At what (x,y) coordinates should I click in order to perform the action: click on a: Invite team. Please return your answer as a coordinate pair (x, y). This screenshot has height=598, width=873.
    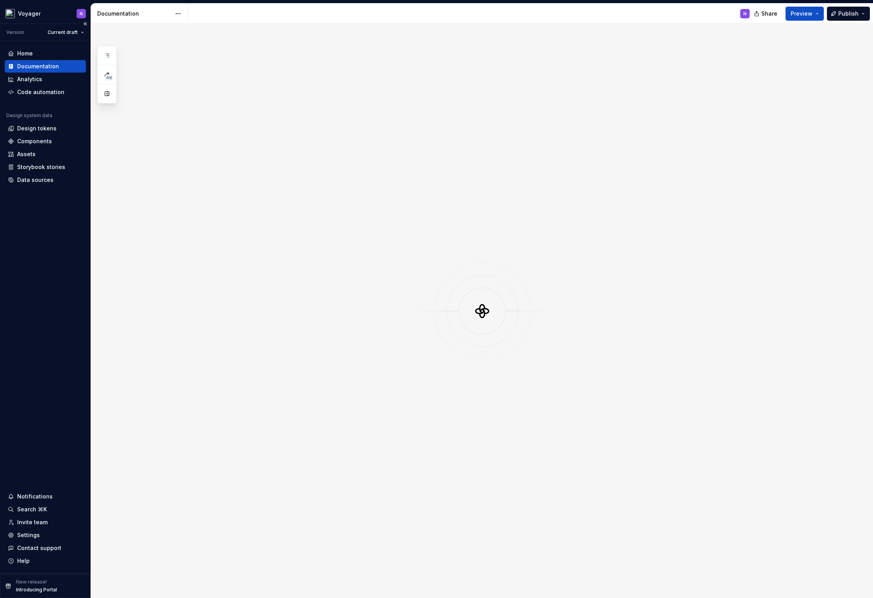
    Looking at the image, I should click on (45, 522).